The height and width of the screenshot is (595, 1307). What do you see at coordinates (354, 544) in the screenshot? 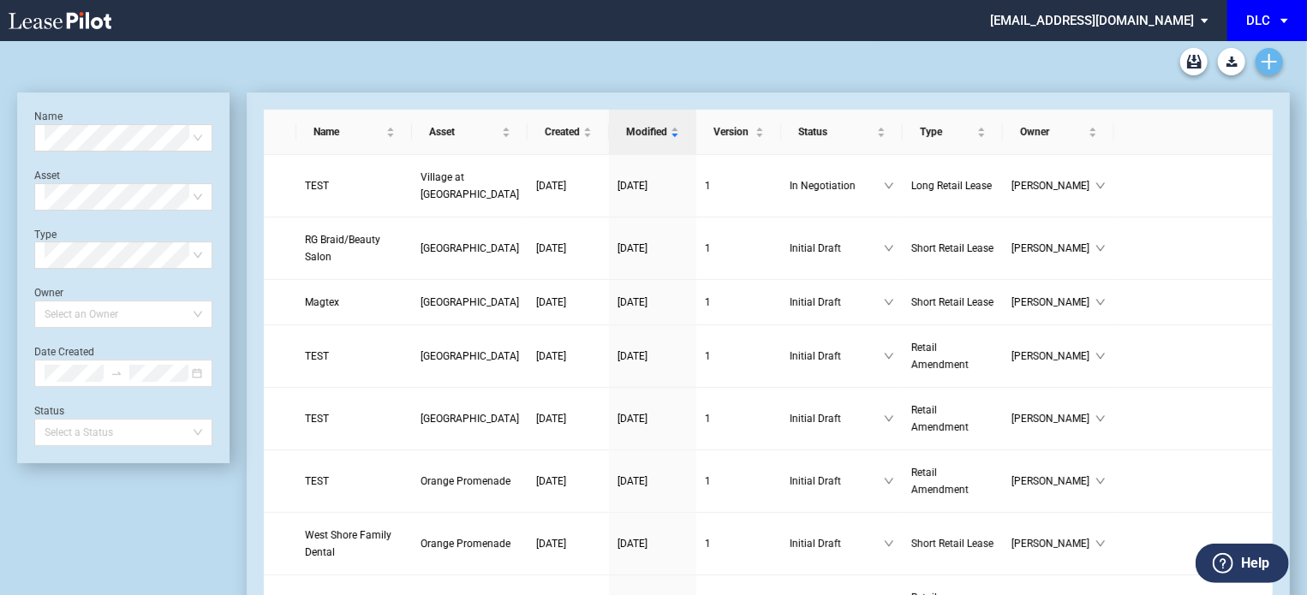
I see `a: West Shore Family Dental` at bounding box center [354, 544].